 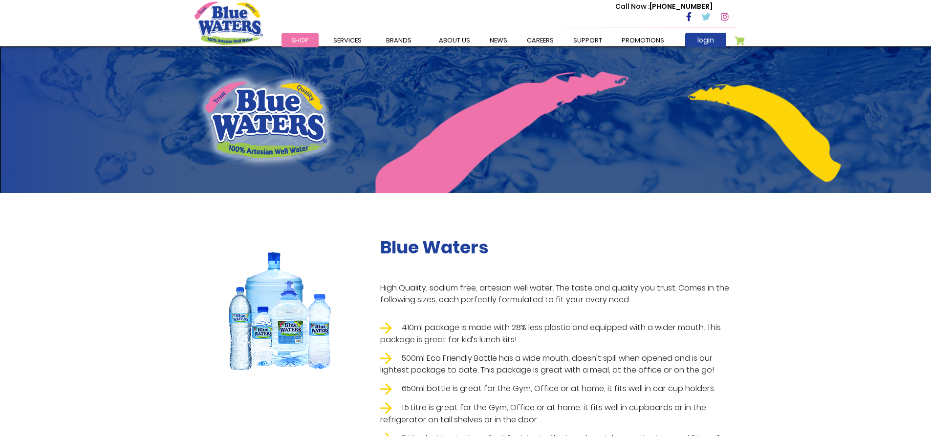 What do you see at coordinates (540, 40) in the screenshot?
I see `a: careers` at bounding box center [540, 40].